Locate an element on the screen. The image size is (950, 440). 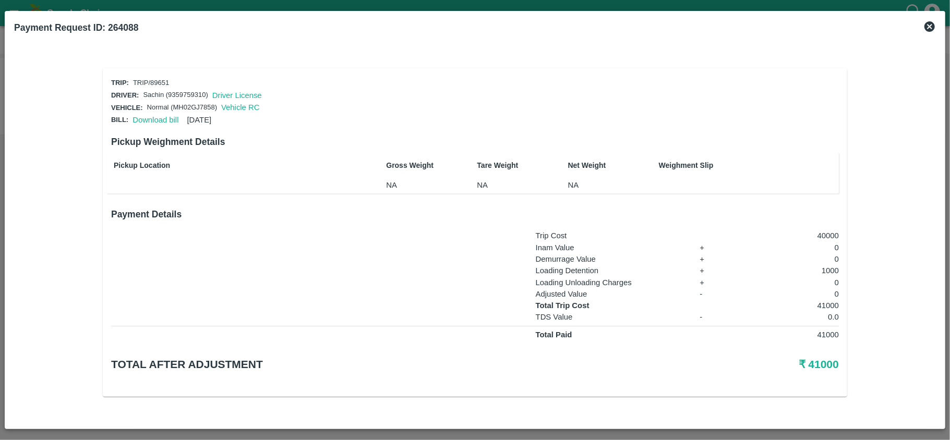
h5: ₹ 41000 is located at coordinates (717, 365).